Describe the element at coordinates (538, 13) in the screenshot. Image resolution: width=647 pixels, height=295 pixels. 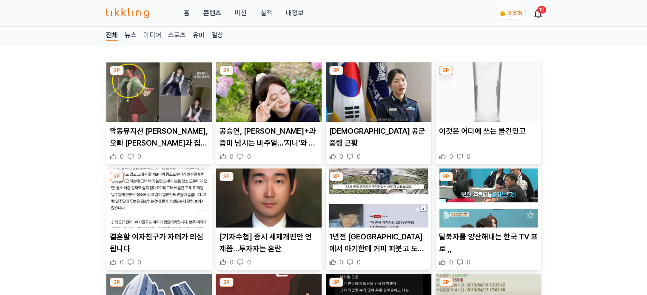
I see `a: 19` at that location.